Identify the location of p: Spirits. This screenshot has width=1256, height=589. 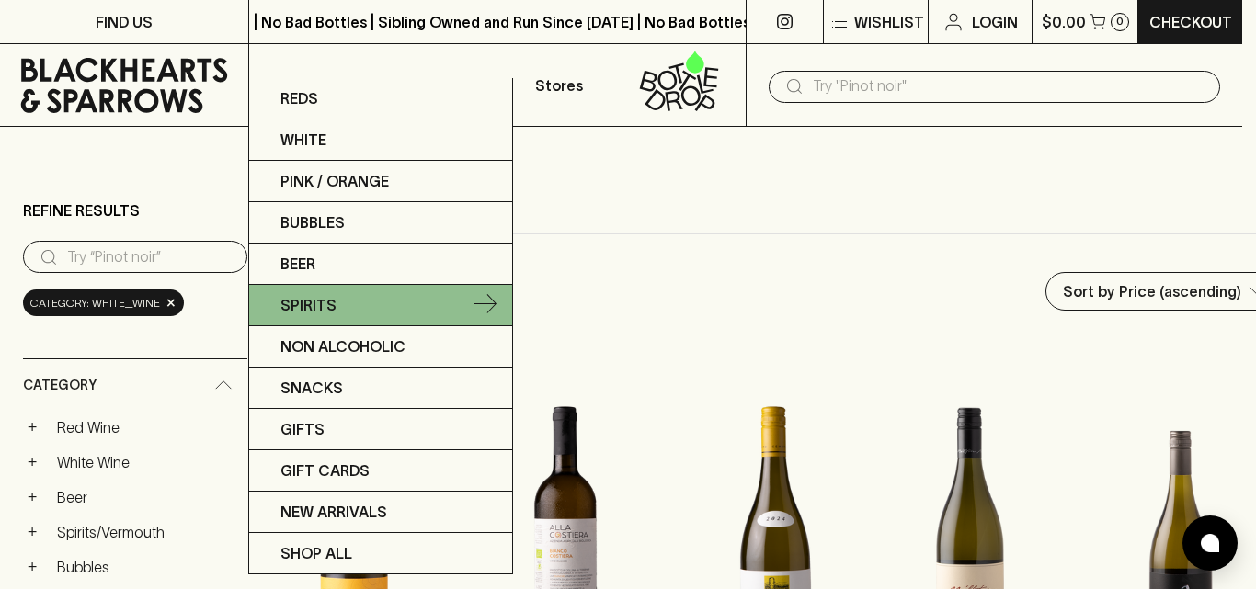
(308, 305).